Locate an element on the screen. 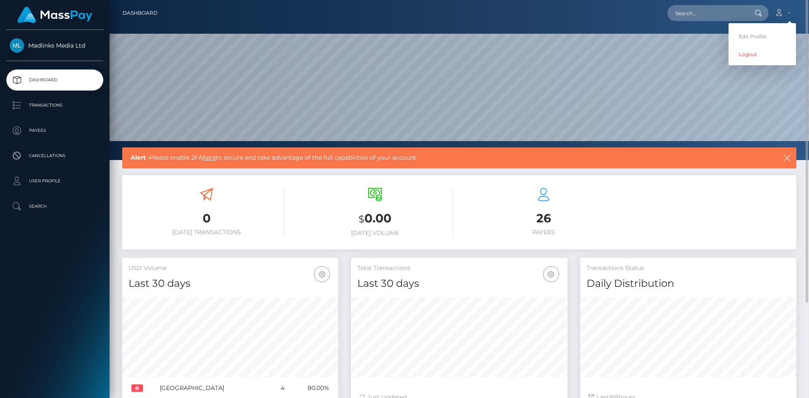 The width and height of the screenshot is (809, 398). p: Transactions is located at coordinates (55, 105).